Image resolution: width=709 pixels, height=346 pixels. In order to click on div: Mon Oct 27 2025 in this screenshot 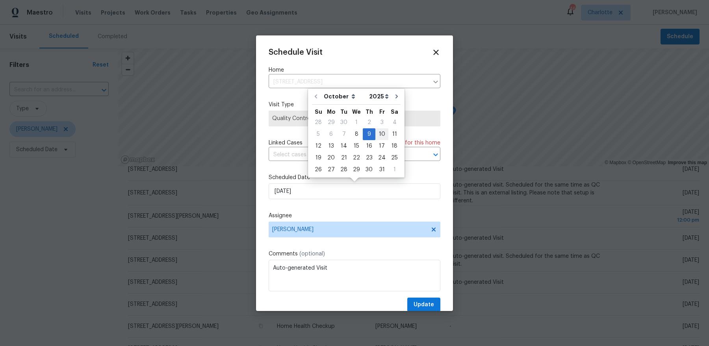, I will do `click(331, 170)`.